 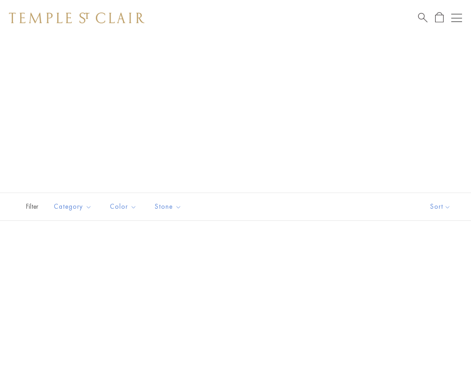 What do you see at coordinates (73, 207) in the screenshot?
I see `button: Category` at bounding box center [73, 207].